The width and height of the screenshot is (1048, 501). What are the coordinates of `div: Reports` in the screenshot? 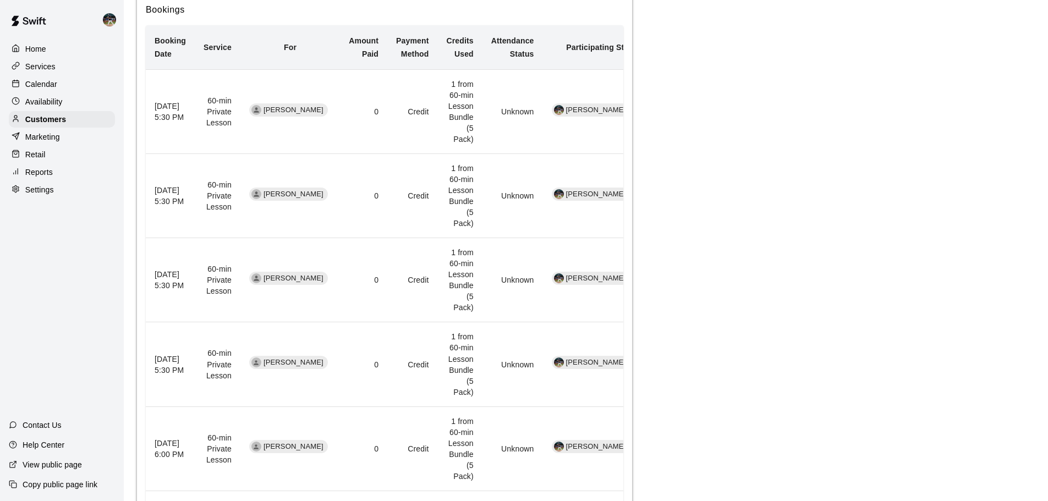 It's located at (62, 172).